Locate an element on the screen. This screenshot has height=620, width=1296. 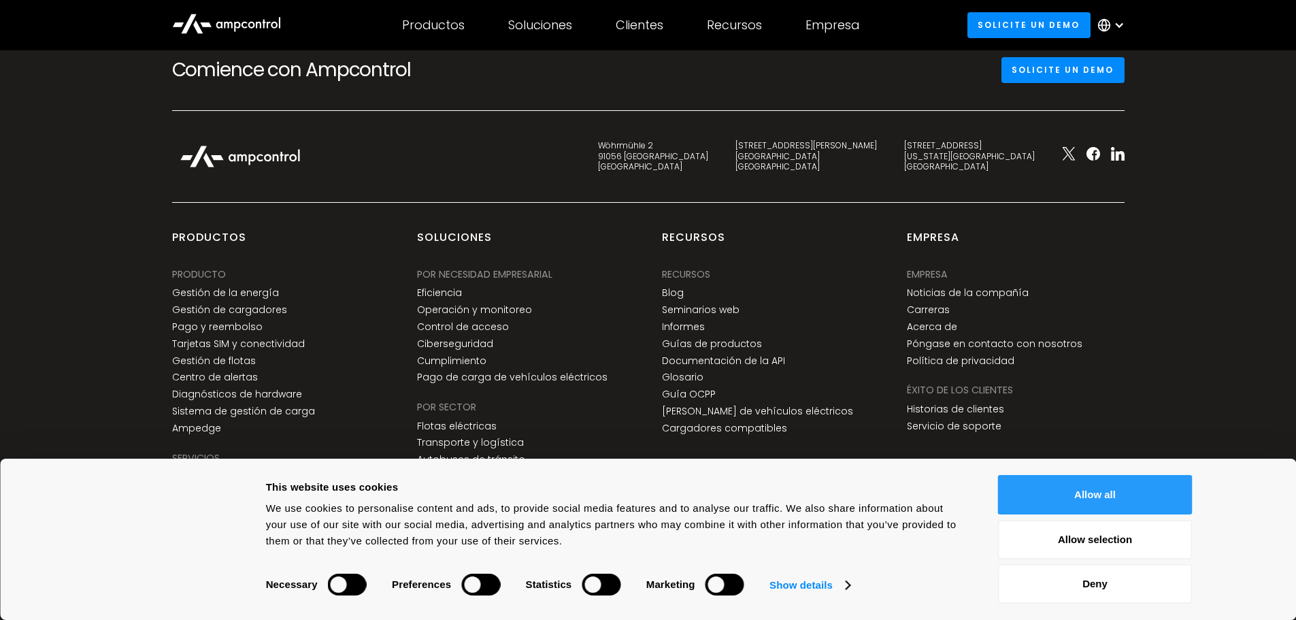
a: Diagnósticos de hardware is located at coordinates (237, 394).